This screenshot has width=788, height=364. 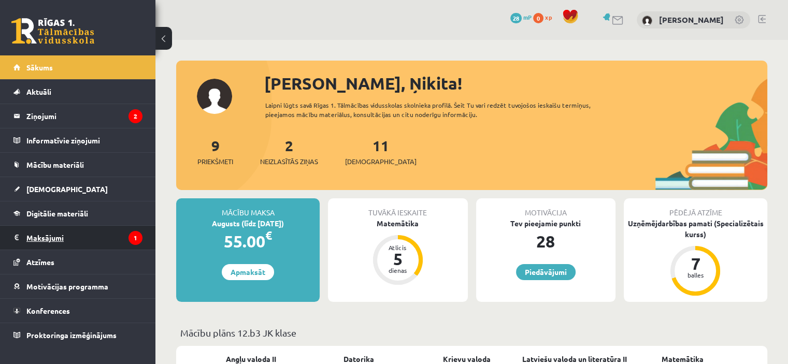 What do you see at coordinates (48, 311) in the screenshot?
I see `span: Konferences` at bounding box center [48, 311].